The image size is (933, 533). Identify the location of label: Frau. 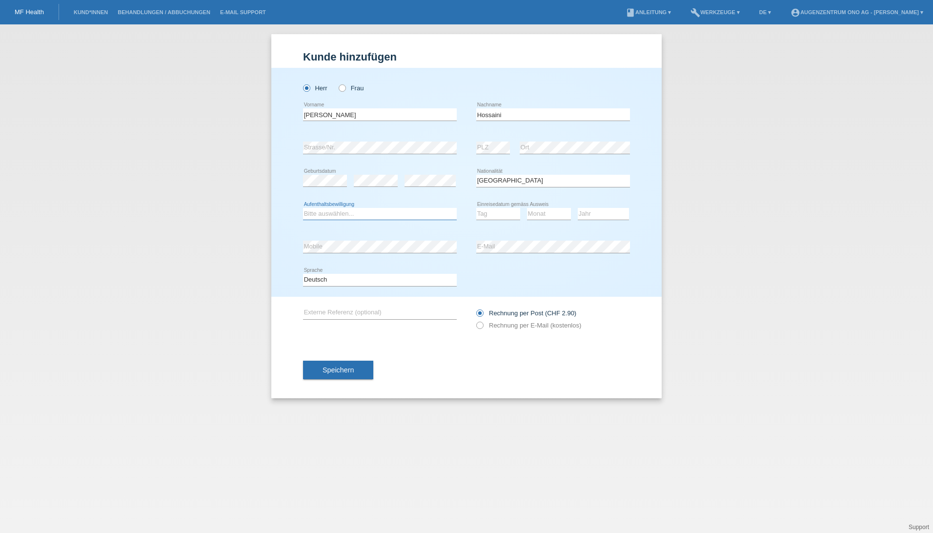
(351, 88).